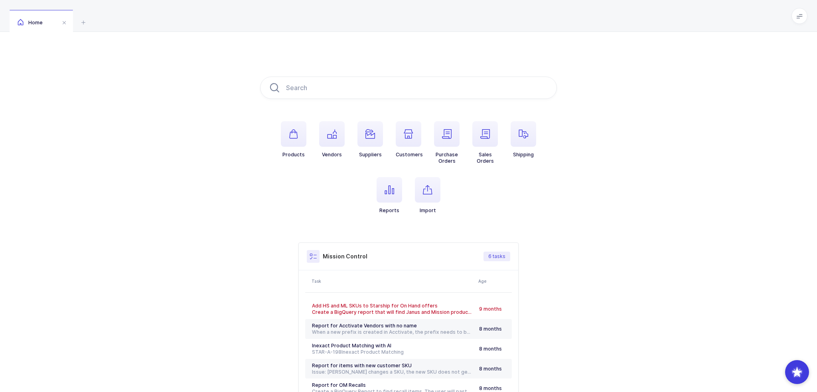  I want to click on span: Home, so click(30, 22).